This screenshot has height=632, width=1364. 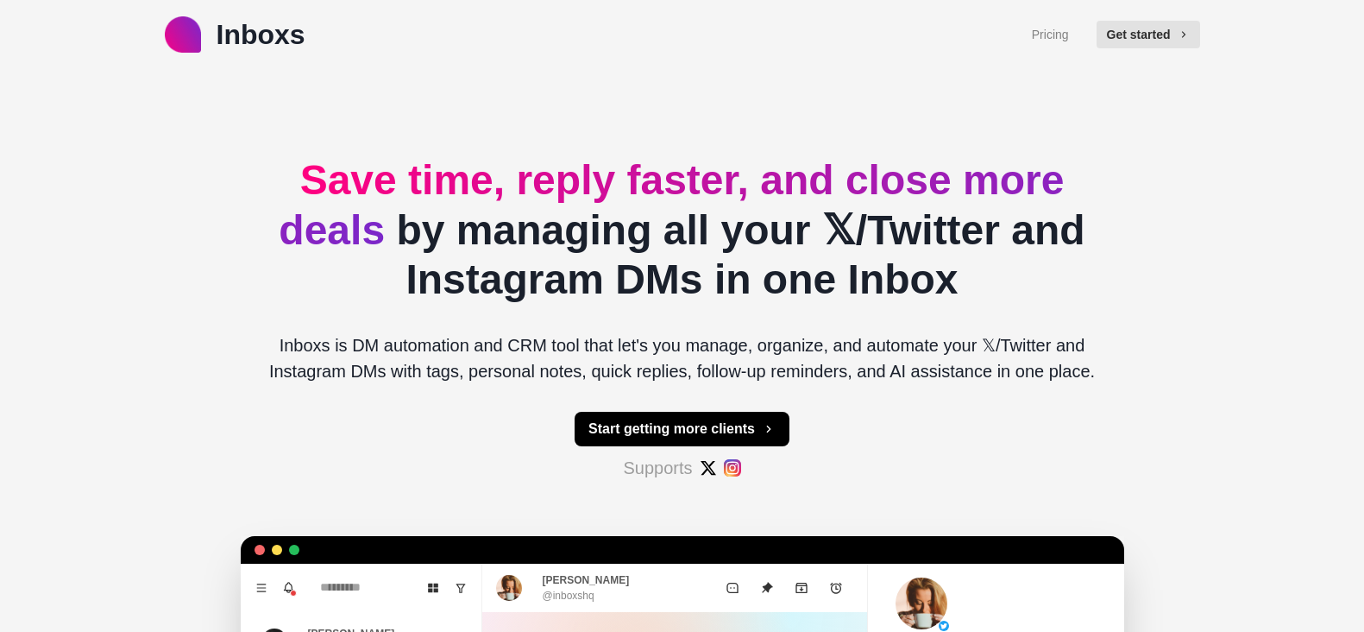 I want to click on button: Start getting more clients, so click(x=682, y=429).